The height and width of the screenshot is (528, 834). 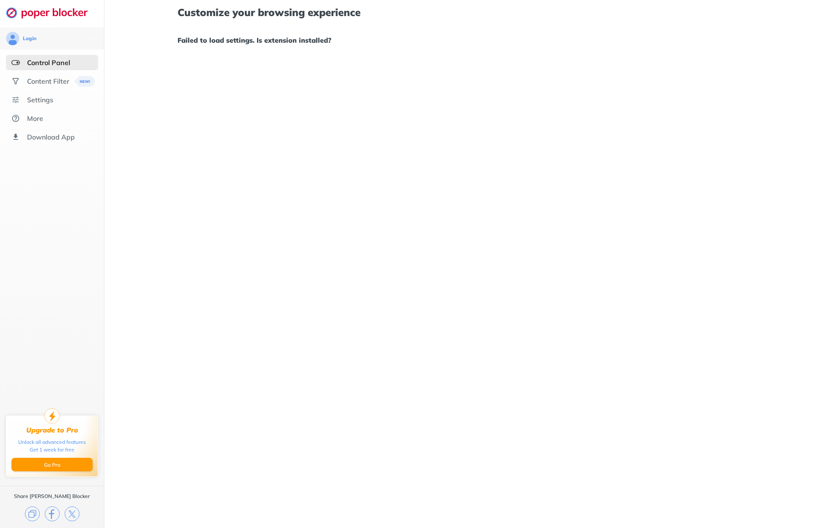 What do you see at coordinates (30, 38) in the screenshot?
I see `div: Login` at bounding box center [30, 38].